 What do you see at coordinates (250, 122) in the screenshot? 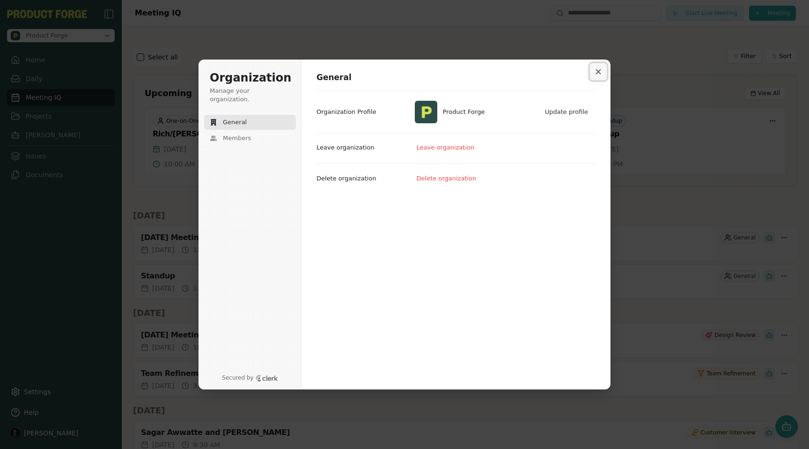
I see `button: General` at bounding box center [250, 122].